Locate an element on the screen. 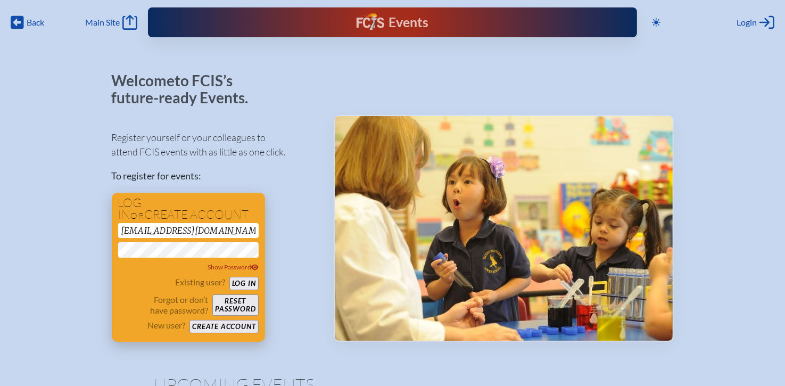 This screenshot has height=386, width=785. p: To register for events: is located at coordinates (214, 176).